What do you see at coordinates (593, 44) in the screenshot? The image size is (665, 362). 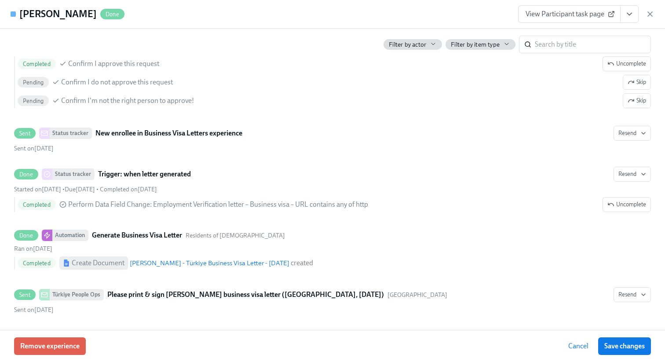 I see `input: Search by title` at bounding box center [593, 44].